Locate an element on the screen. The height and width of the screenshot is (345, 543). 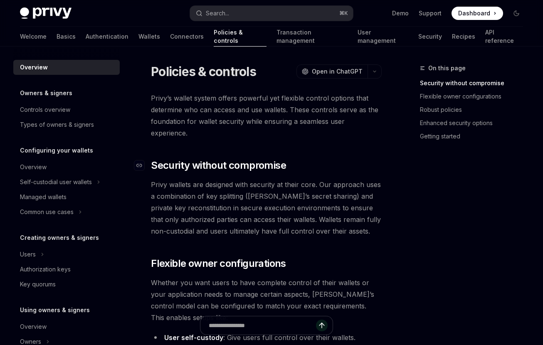
a: Controls overview is located at coordinates (67, 110).